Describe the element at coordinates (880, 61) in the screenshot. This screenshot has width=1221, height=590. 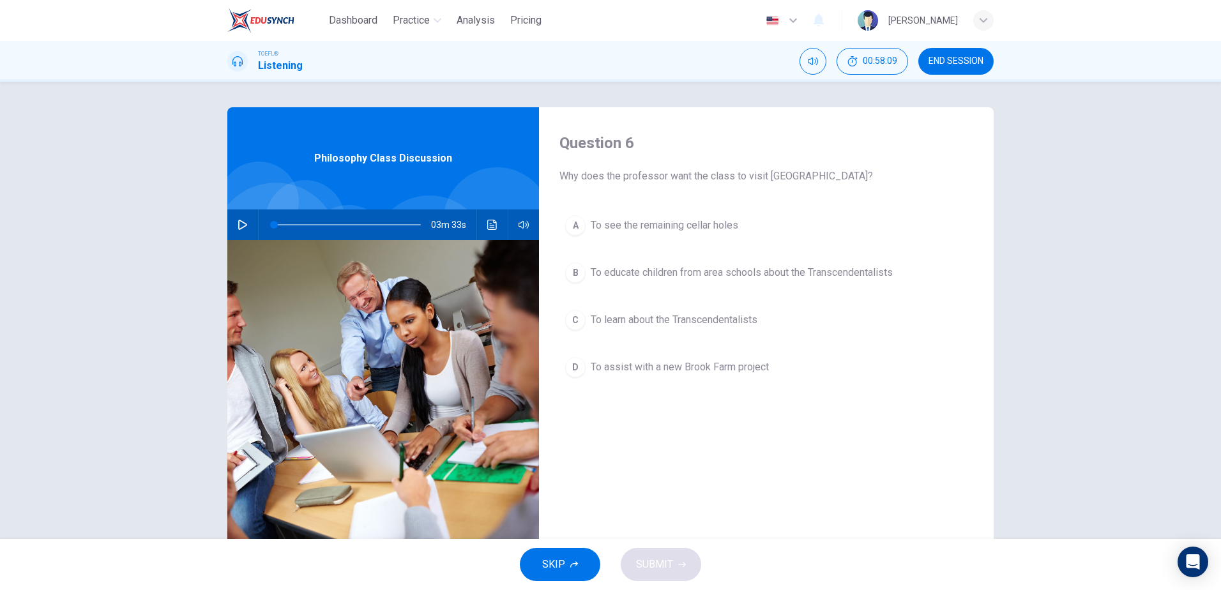
I see `span: 00:58:09` at that location.